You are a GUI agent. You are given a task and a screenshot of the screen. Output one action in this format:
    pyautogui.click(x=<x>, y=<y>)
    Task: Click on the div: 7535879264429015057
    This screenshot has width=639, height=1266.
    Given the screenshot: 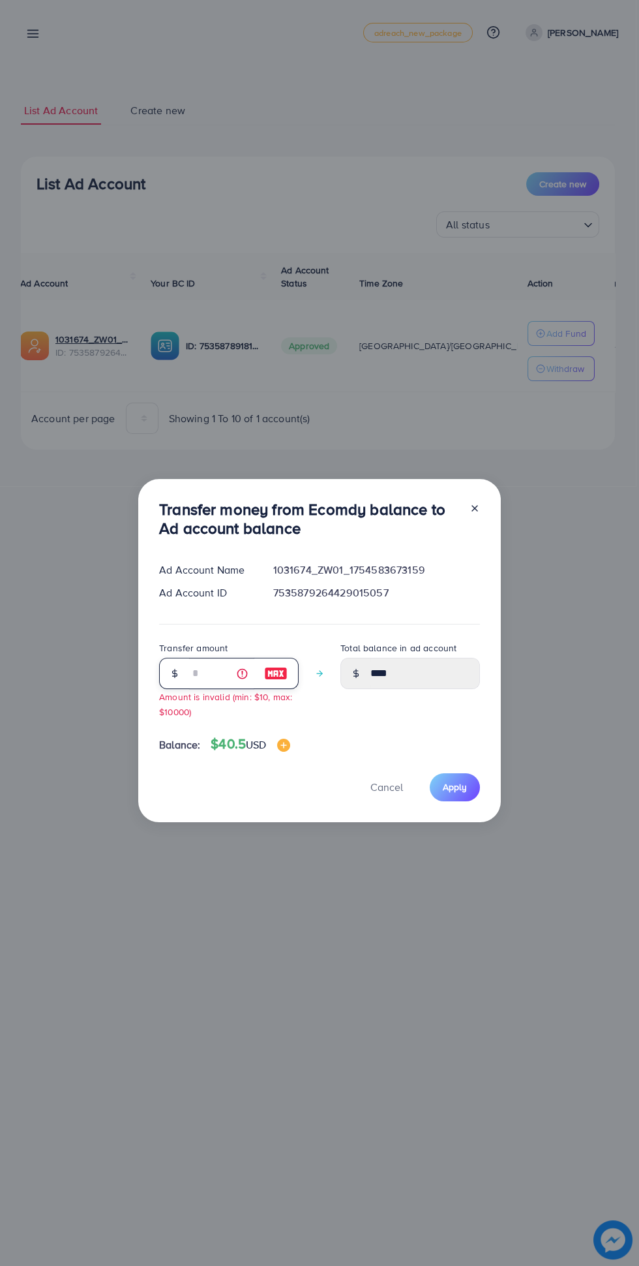 What is the action you would take?
    pyautogui.click(x=376, y=592)
    